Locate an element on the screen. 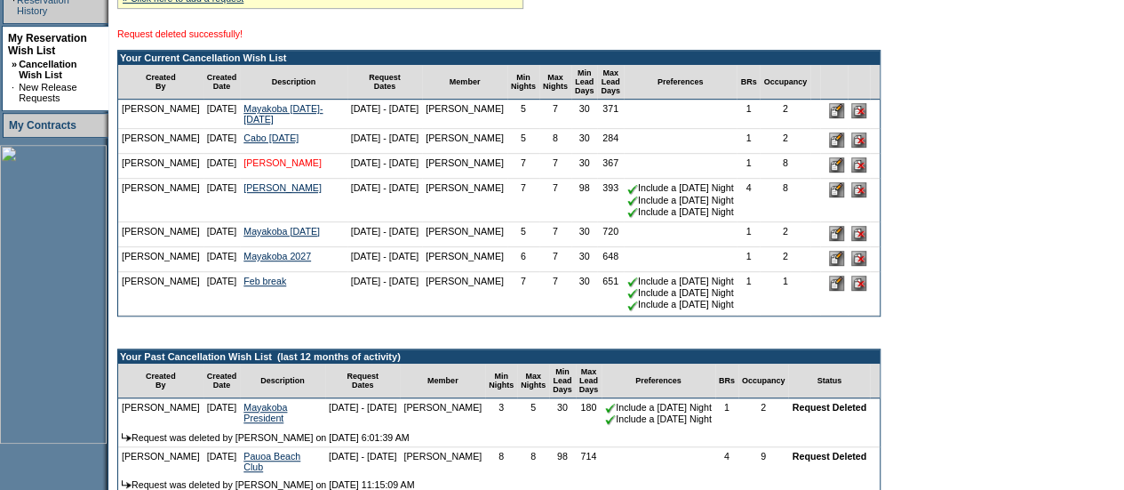 The width and height of the screenshot is (1124, 490). td: 9 is located at coordinates (763, 461).